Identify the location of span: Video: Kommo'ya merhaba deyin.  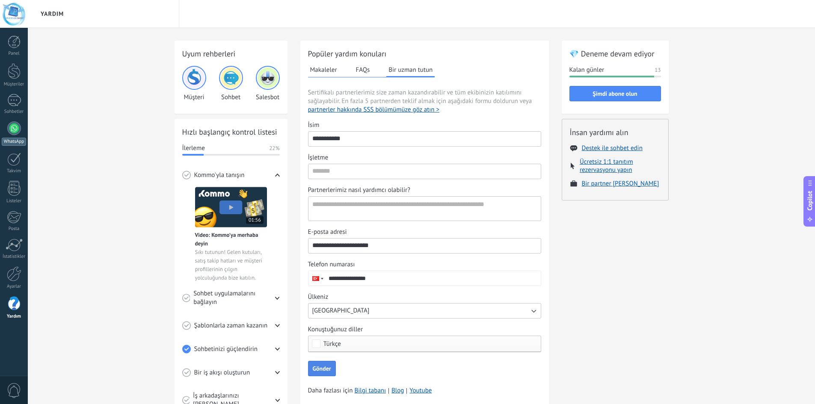
(231, 239).